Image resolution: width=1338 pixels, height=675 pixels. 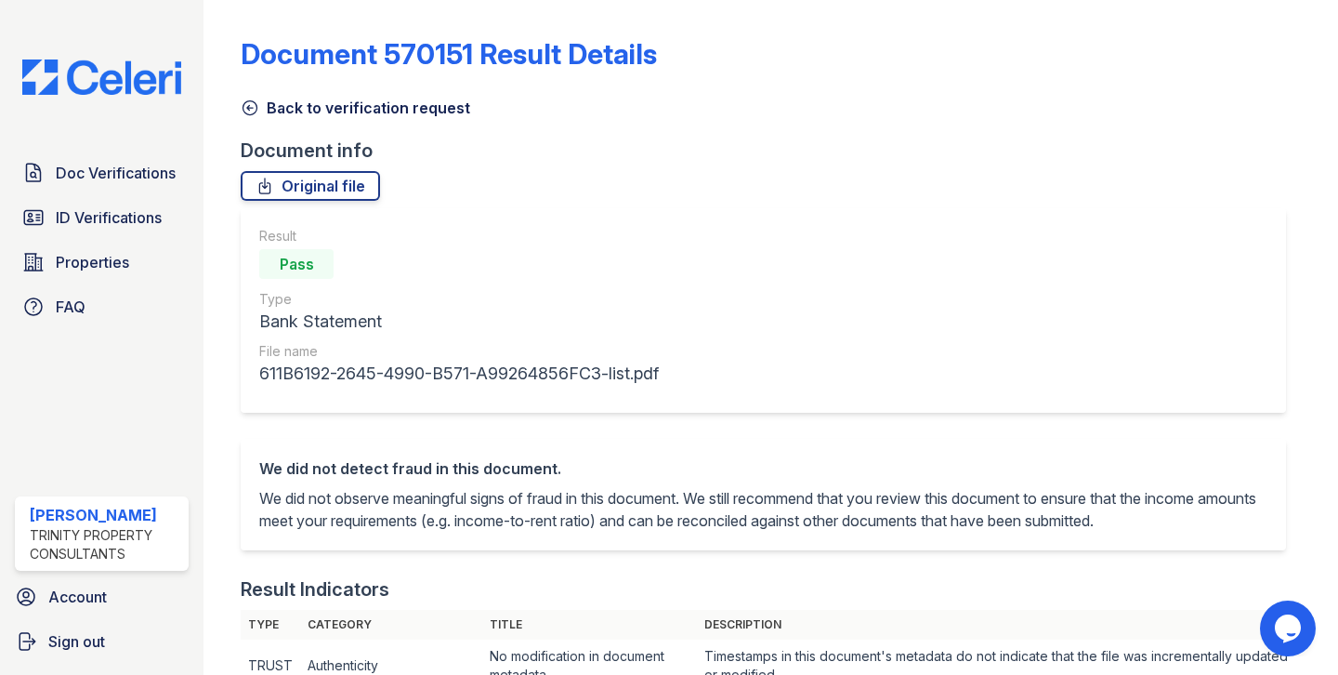 I want to click on a: Account, so click(x=101, y=597).